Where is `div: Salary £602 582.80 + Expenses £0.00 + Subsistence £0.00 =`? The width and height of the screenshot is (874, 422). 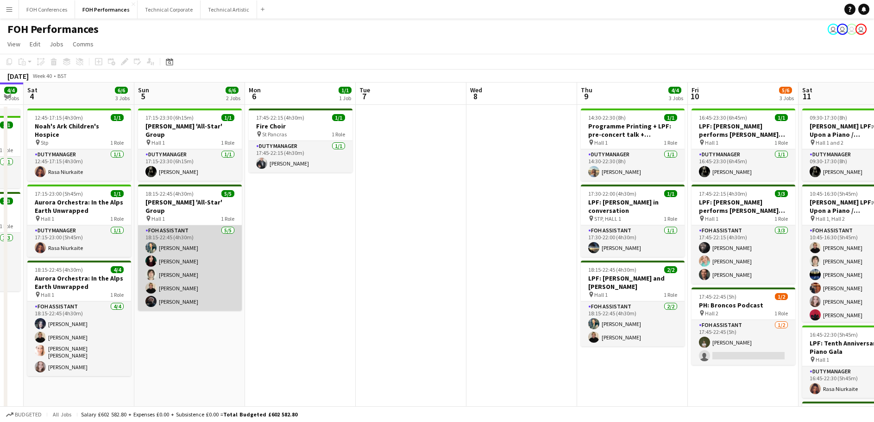
div: Salary £602 582.80 + Expenses £0.00 + Subsistence £0.00 = is located at coordinates (189, 414).